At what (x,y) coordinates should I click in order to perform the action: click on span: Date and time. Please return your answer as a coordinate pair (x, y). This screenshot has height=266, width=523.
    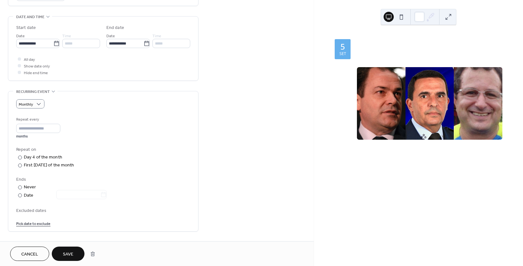
    Looking at the image, I should click on (30, 17).